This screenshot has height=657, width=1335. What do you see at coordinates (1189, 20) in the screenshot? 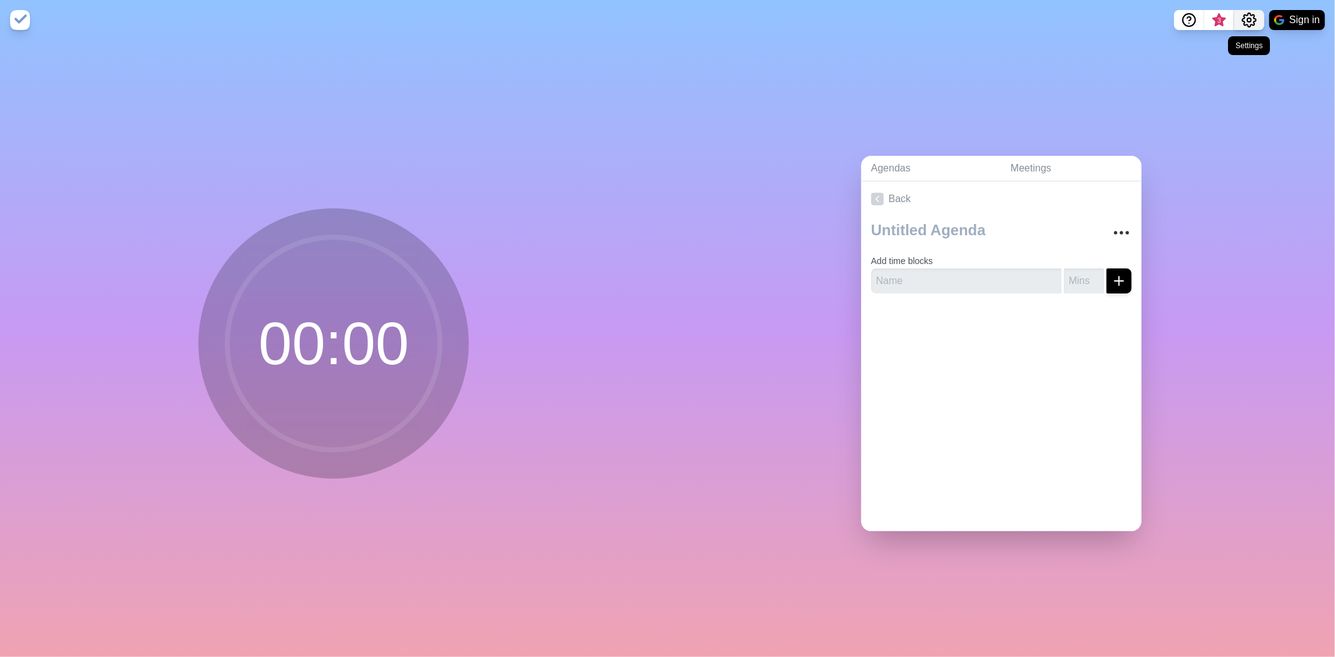
I see `button: Help` at bounding box center [1189, 20].